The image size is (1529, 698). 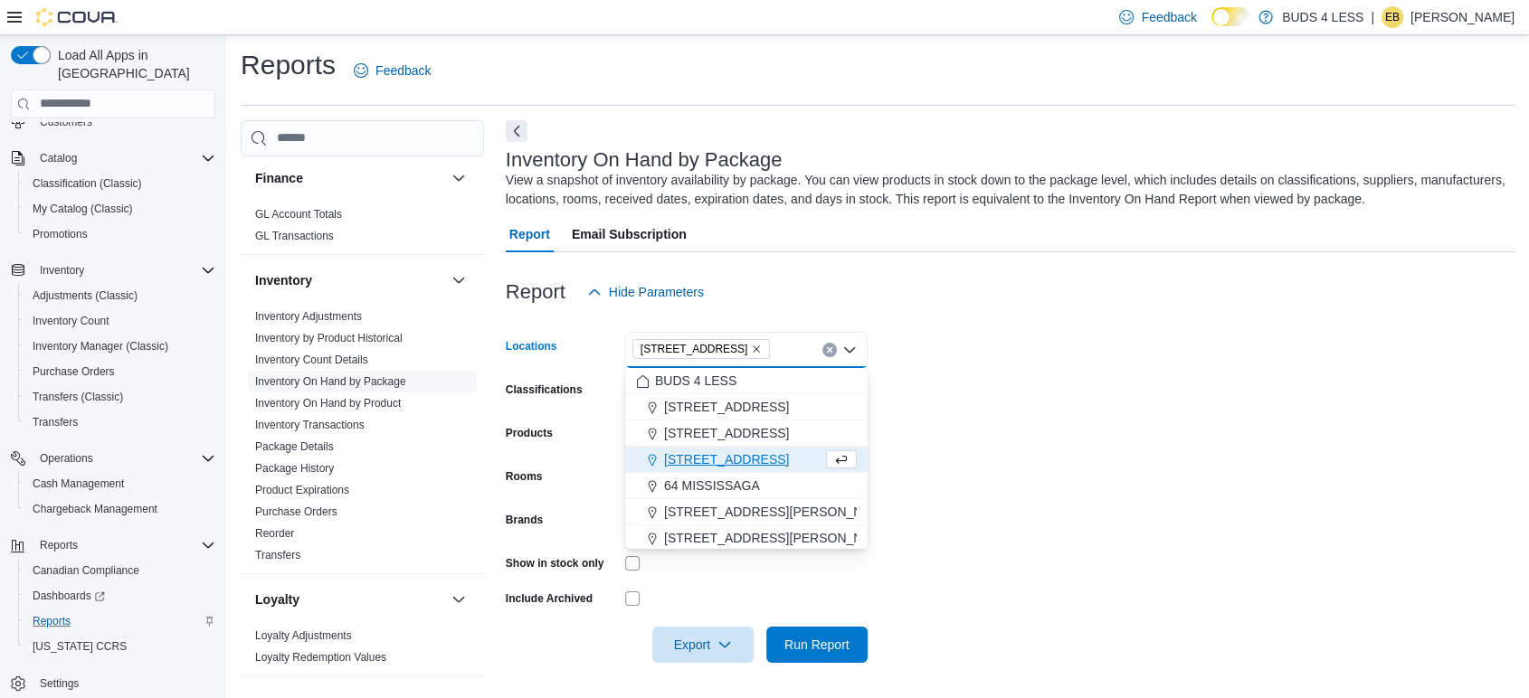 I want to click on button: Loyalty, so click(x=459, y=600).